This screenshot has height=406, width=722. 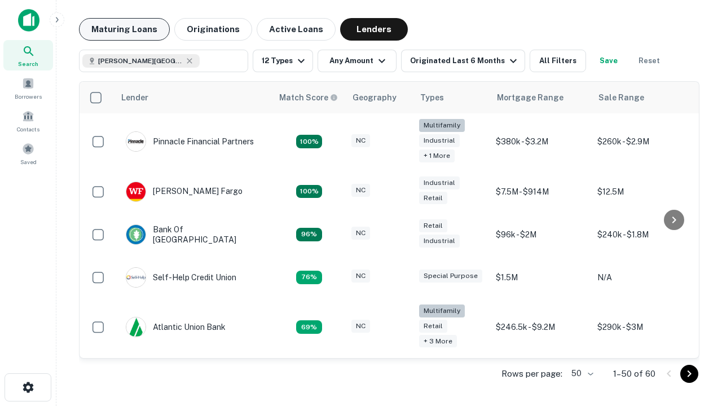 What do you see at coordinates (541, 278) in the screenshot?
I see `td: $1.5M` at bounding box center [541, 278].